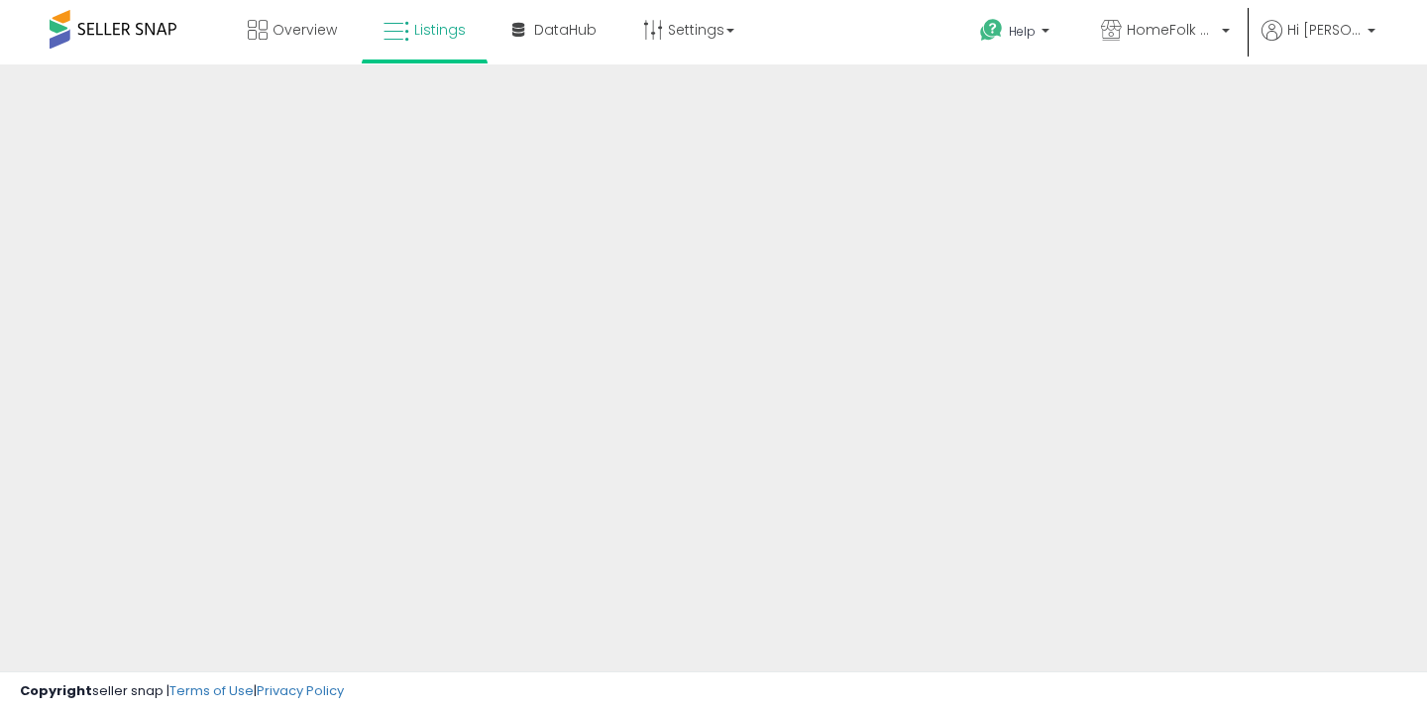 The image size is (1427, 711). Describe the element at coordinates (1022, 31) in the screenshot. I see `span: Help` at that location.